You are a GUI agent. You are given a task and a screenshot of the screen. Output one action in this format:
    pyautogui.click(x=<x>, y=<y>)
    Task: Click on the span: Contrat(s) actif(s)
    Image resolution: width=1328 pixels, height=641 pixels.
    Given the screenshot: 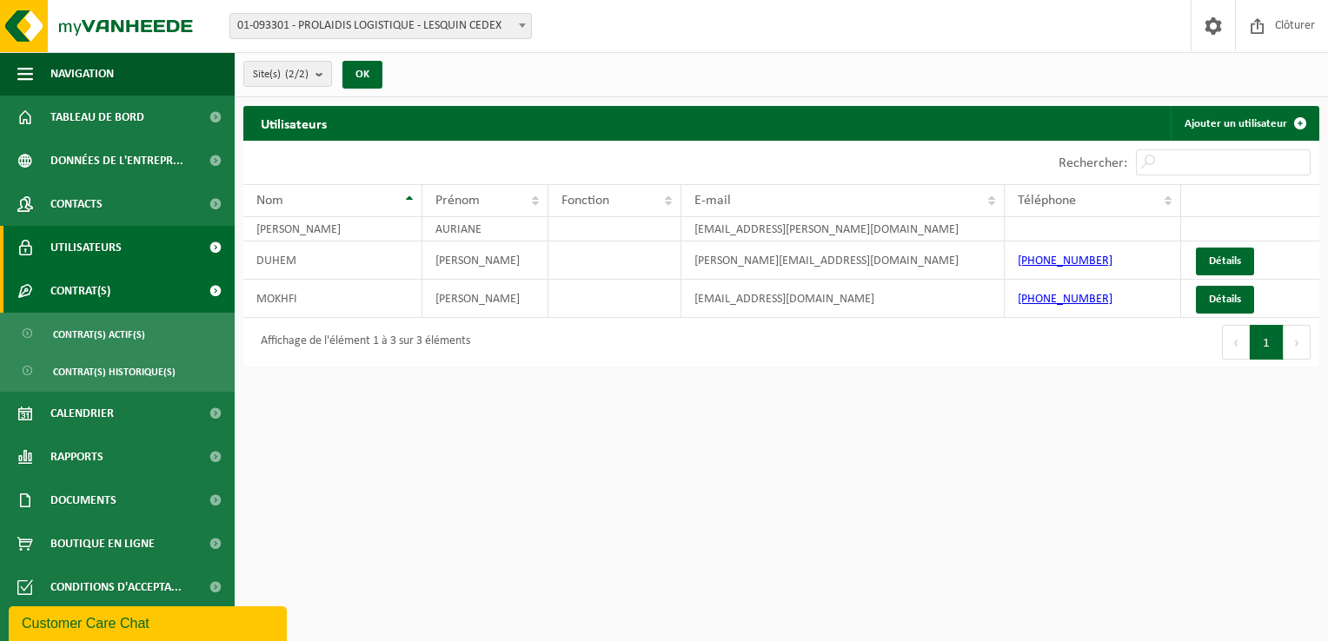 What is the action you would take?
    pyautogui.click(x=99, y=335)
    